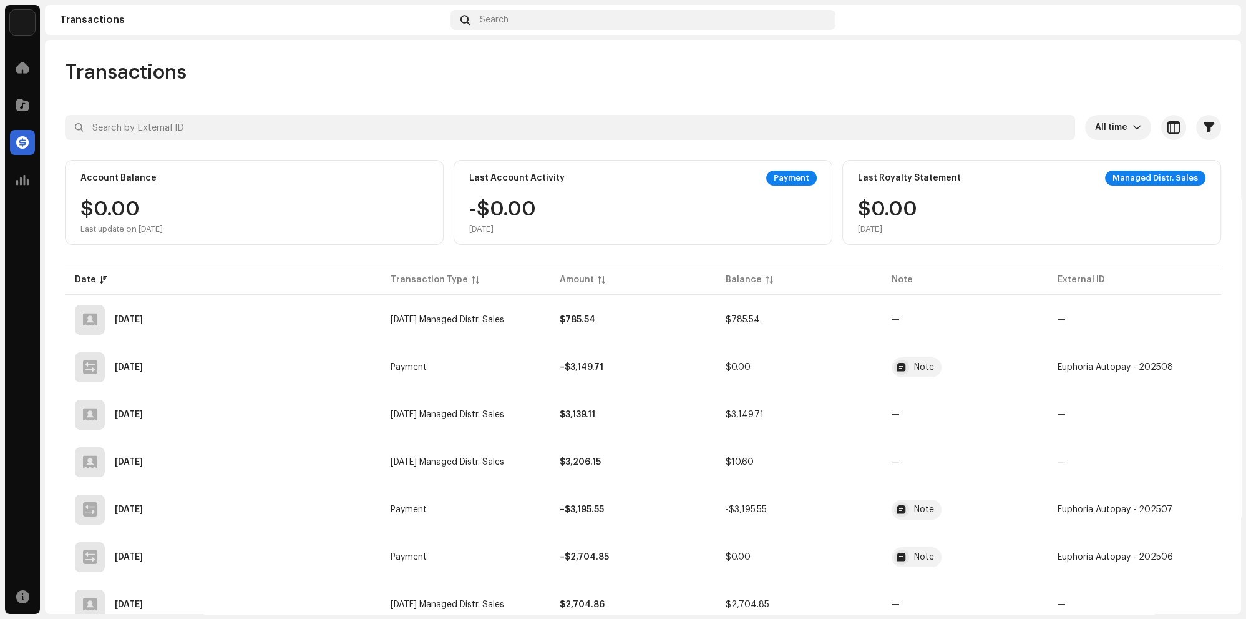 Image resolution: width=1246 pixels, height=619 pixels. What do you see at coordinates (584, 557) in the screenshot?
I see `strong: –$2,704.85` at bounding box center [584, 557].